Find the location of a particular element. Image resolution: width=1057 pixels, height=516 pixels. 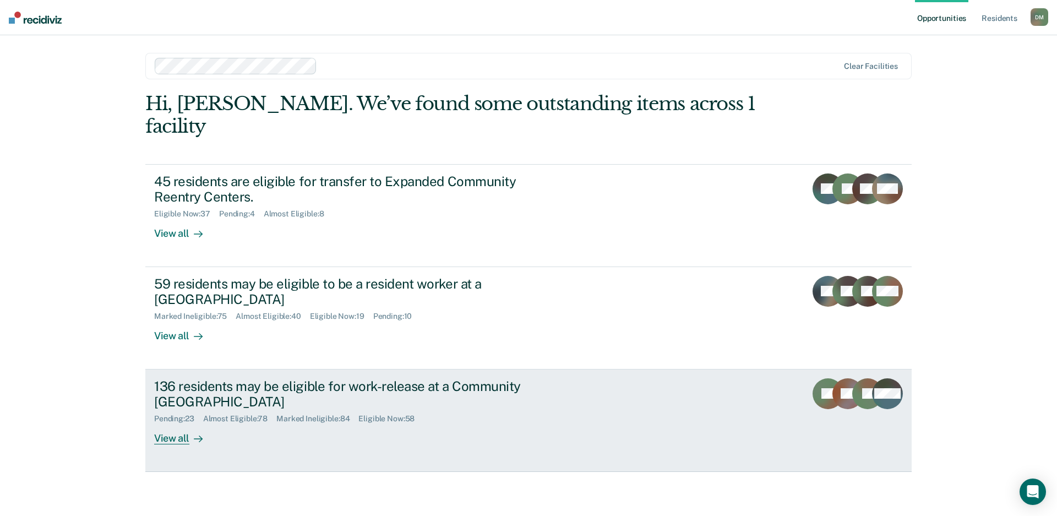

div: Eligible Now : 37 is located at coordinates (187, 214).